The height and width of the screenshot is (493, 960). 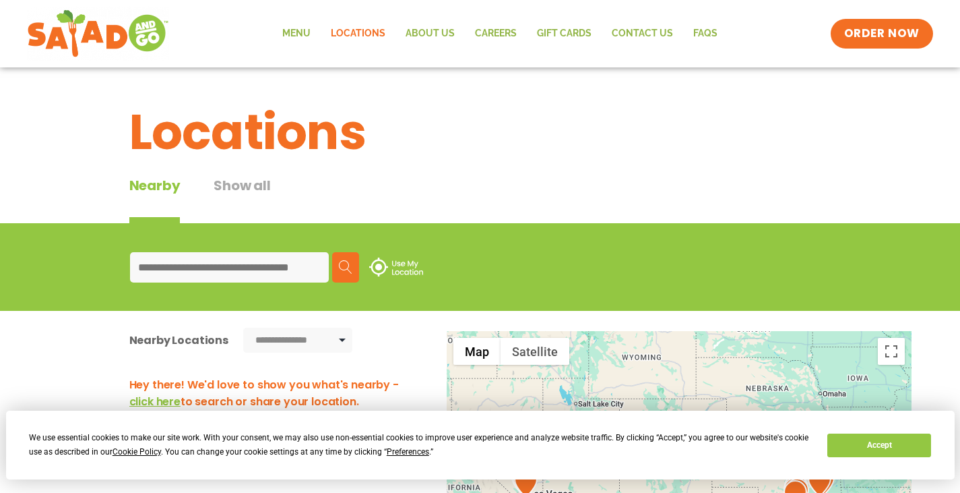 What do you see at coordinates (500, 34) in the screenshot?
I see `nav: Menu` at bounding box center [500, 34].